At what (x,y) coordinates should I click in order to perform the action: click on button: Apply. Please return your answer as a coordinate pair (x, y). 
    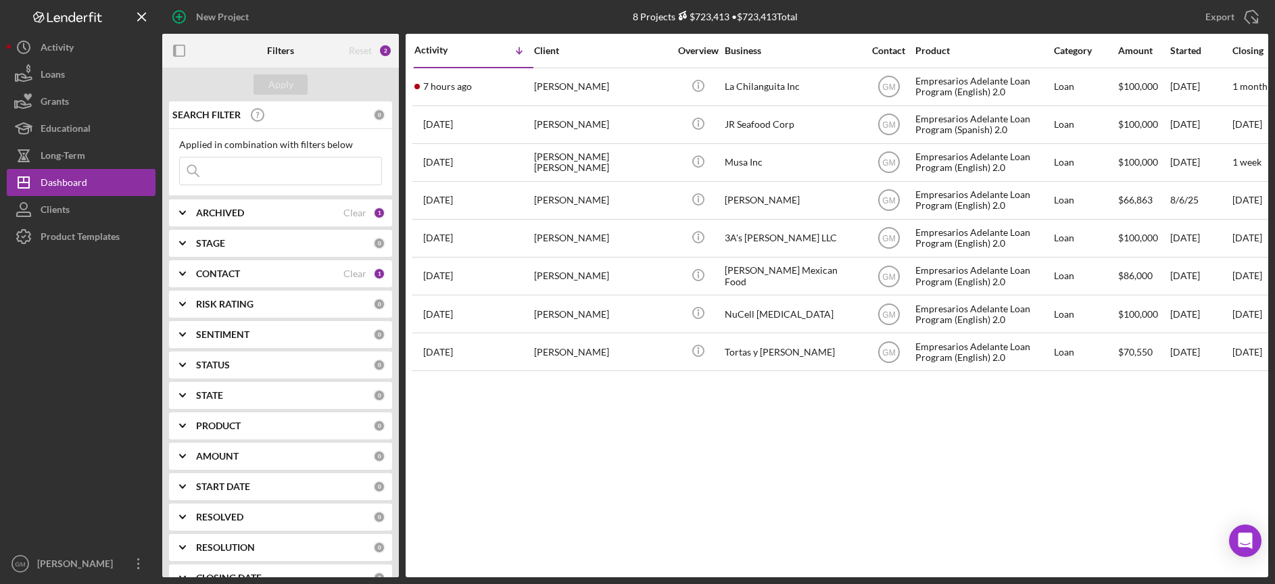
    Looking at the image, I should click on (281, 85).